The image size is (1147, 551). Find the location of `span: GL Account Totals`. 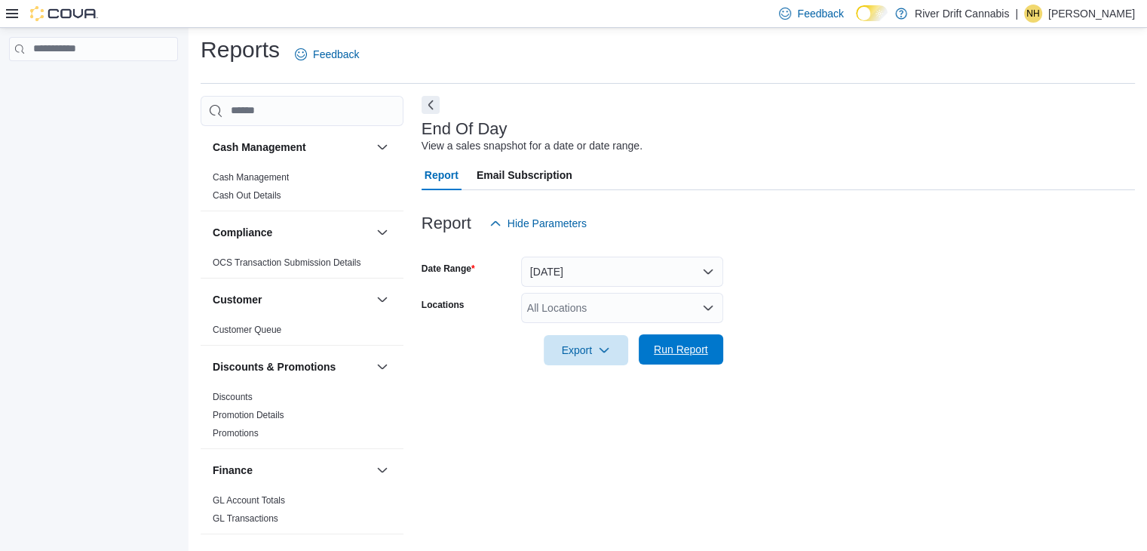

span: GL Account Totals is located at coordinates (249, 500).